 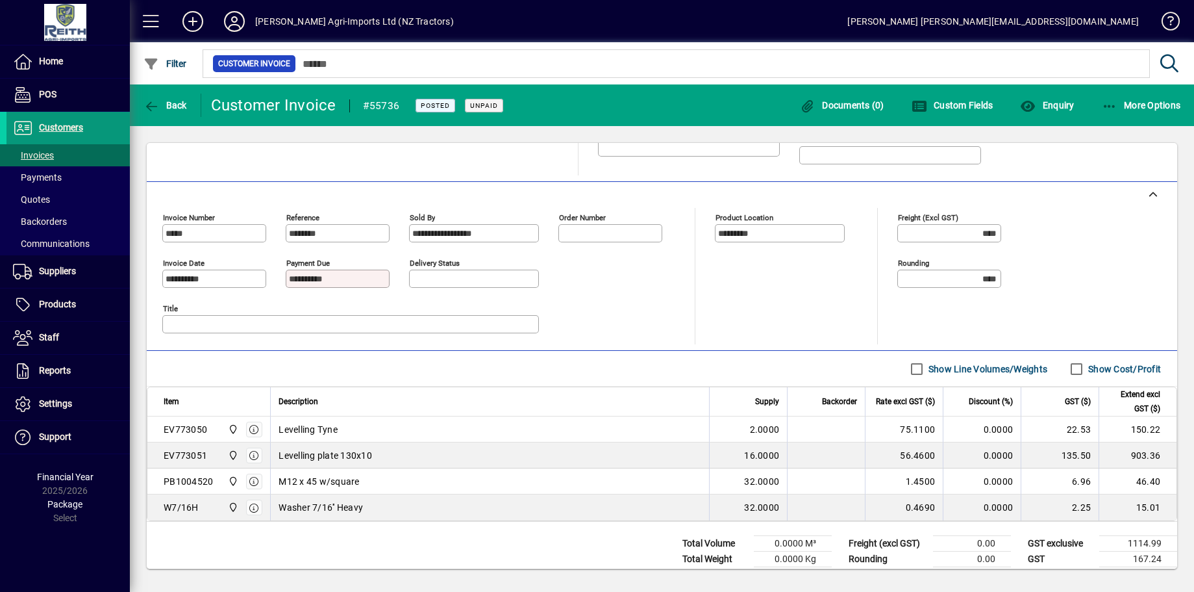 What do you see at coordinates (65, 477) in the screenshot?
I see `span: Financial Year` at bounding box center [65, 477].